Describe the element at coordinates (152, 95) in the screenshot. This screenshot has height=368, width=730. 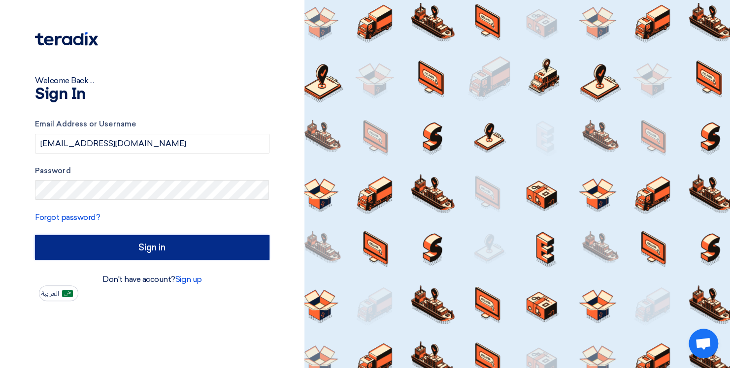
I see `h1: Sign In` at that location.